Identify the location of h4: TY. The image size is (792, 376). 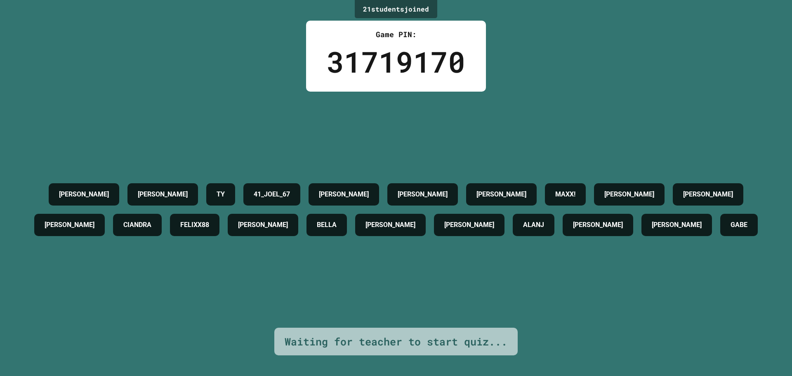
(221, 194).